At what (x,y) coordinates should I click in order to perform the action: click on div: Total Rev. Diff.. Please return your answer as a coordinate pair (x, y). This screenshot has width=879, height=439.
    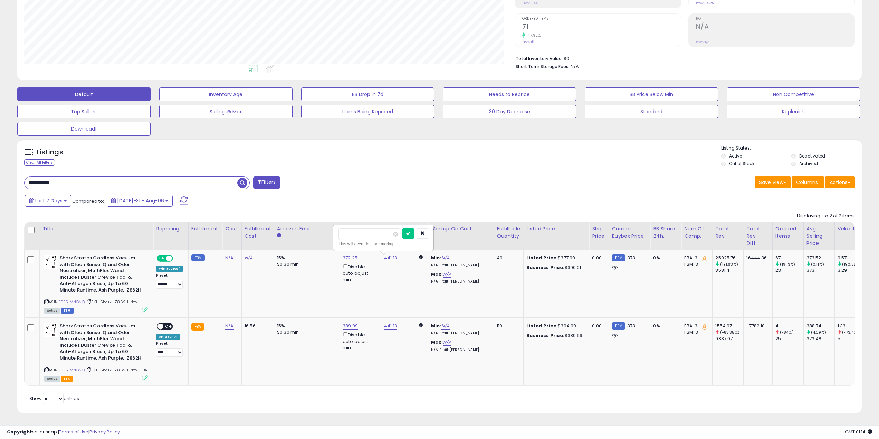
    Looking at the image, I should click on (758, 236).